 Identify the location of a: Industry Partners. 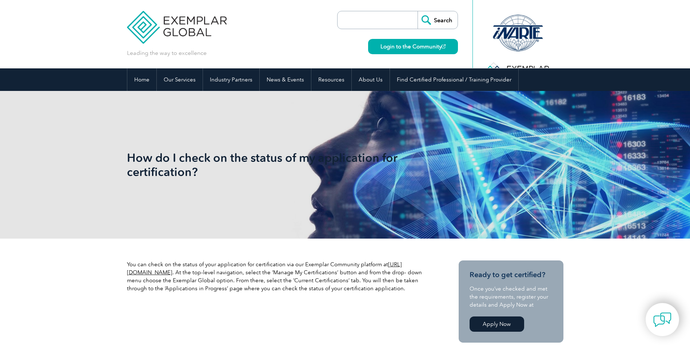
(231, 80).